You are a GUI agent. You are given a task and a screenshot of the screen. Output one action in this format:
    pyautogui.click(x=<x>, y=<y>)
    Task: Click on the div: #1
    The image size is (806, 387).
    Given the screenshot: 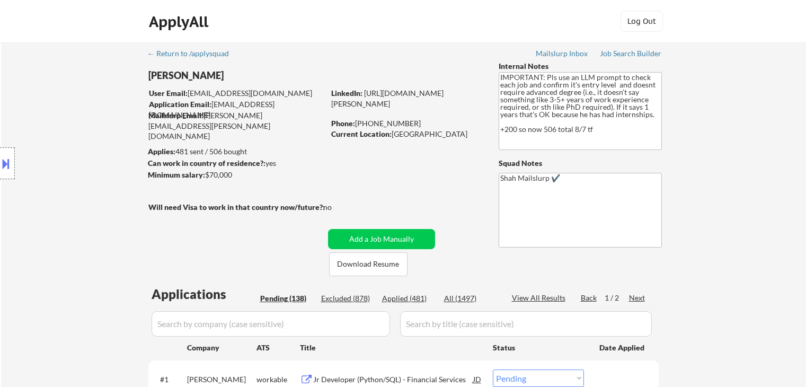 What is the action you would take?
    pyautogui.click(x=169, y=380)
    